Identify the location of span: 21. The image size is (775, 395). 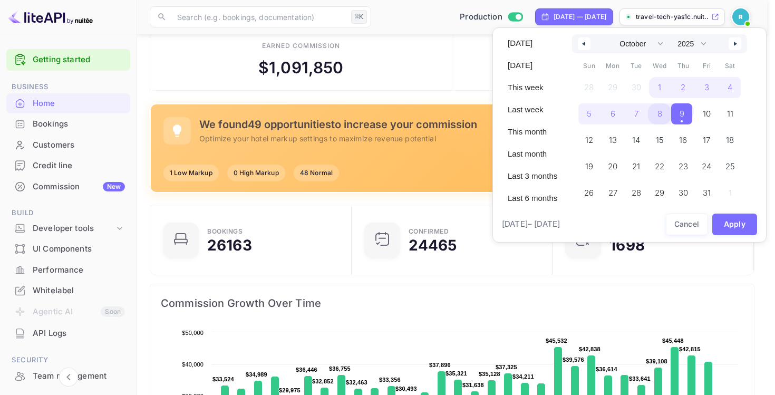
(636, 167).